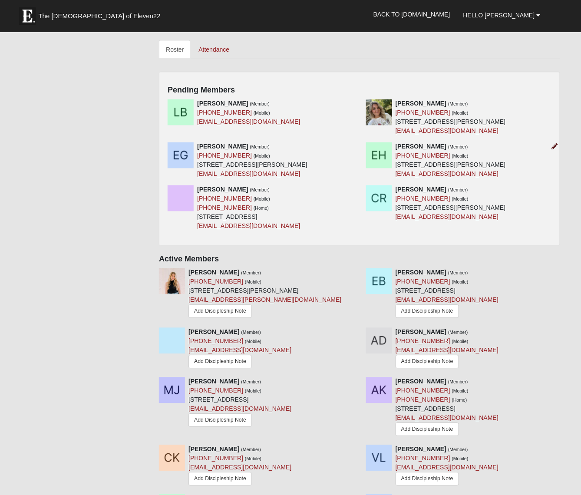  Describe the element at coordinates (567, 486) in the screenshot. I see `a: Page Properties (Alt+P)` at that location.